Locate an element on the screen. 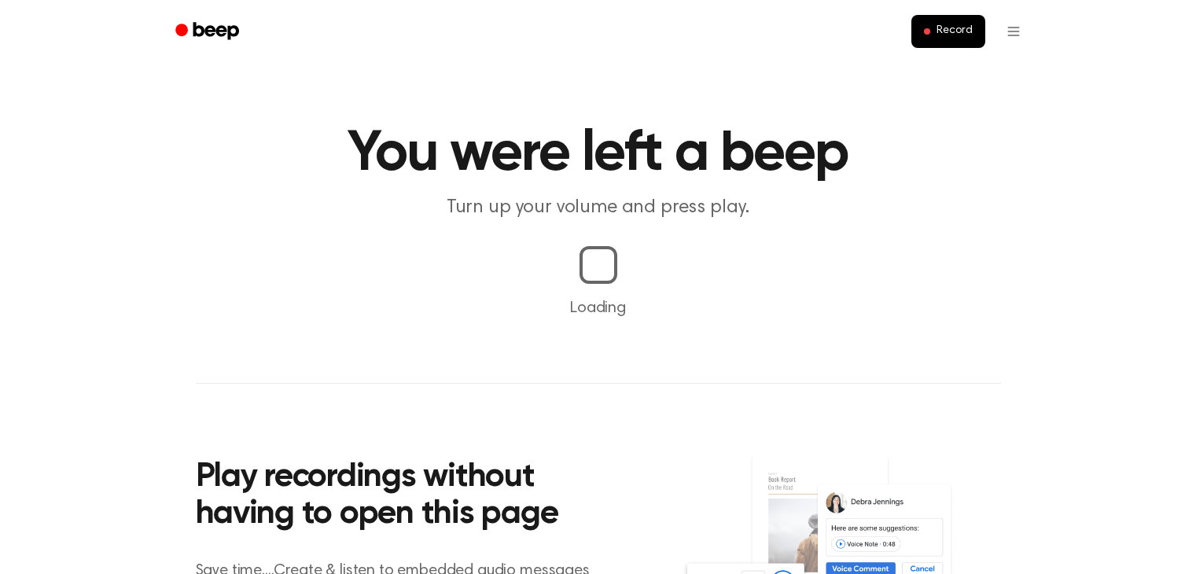 Image resolution: width=1196 pixels, height=574 pixels. p: Turn up your volume and press play. is located at coordinates (599, 208).